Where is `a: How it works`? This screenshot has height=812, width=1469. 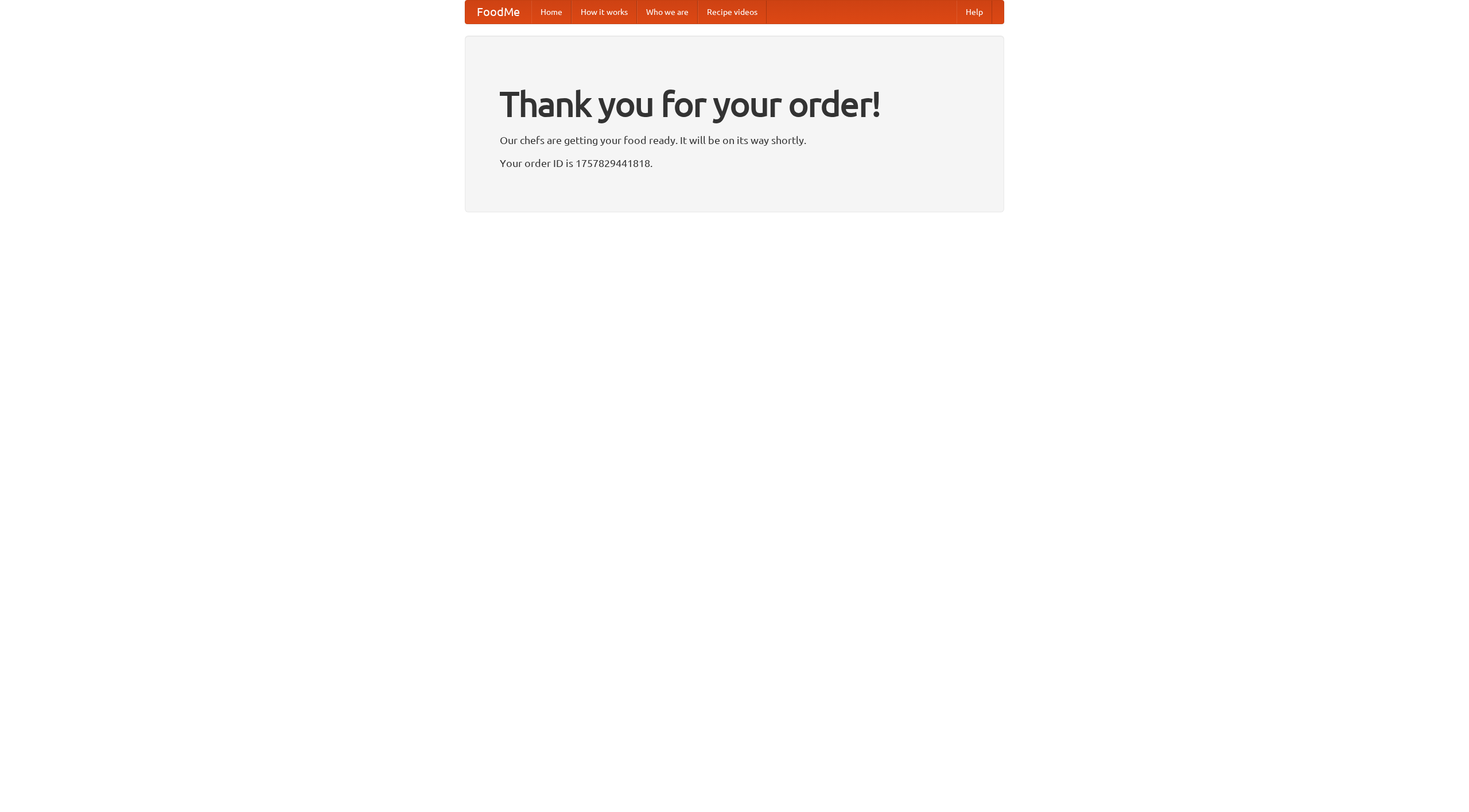
a: How it works is located at coordinates (604, 12).